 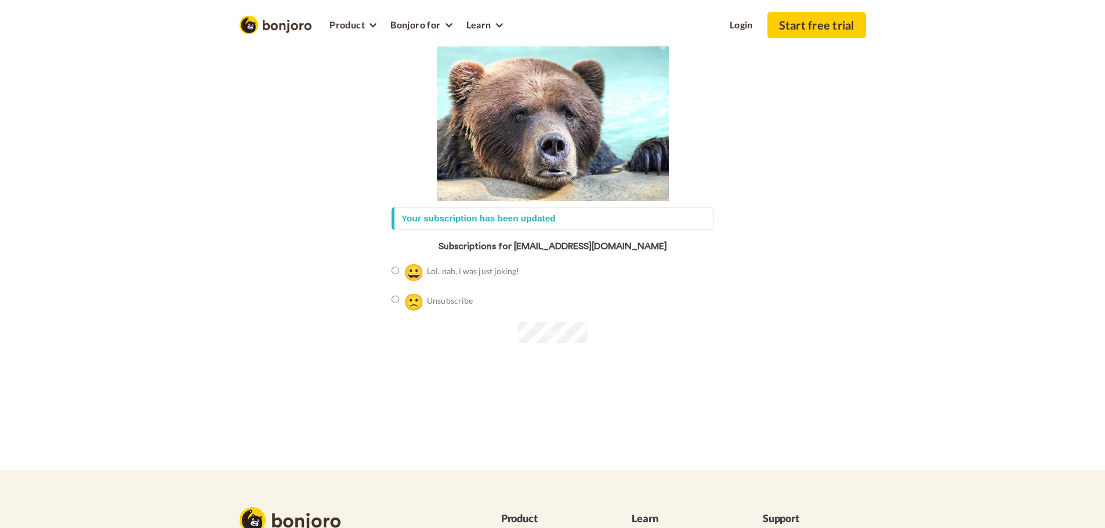 I want to click on a: Bonjoro Logo, so click(x=276, y=24).